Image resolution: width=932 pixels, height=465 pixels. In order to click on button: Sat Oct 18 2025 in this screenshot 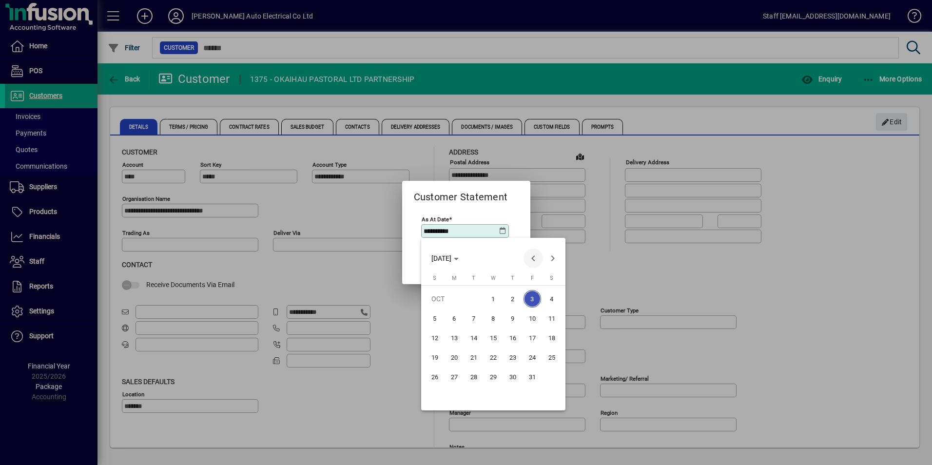, I will do `click(552, 338)`.